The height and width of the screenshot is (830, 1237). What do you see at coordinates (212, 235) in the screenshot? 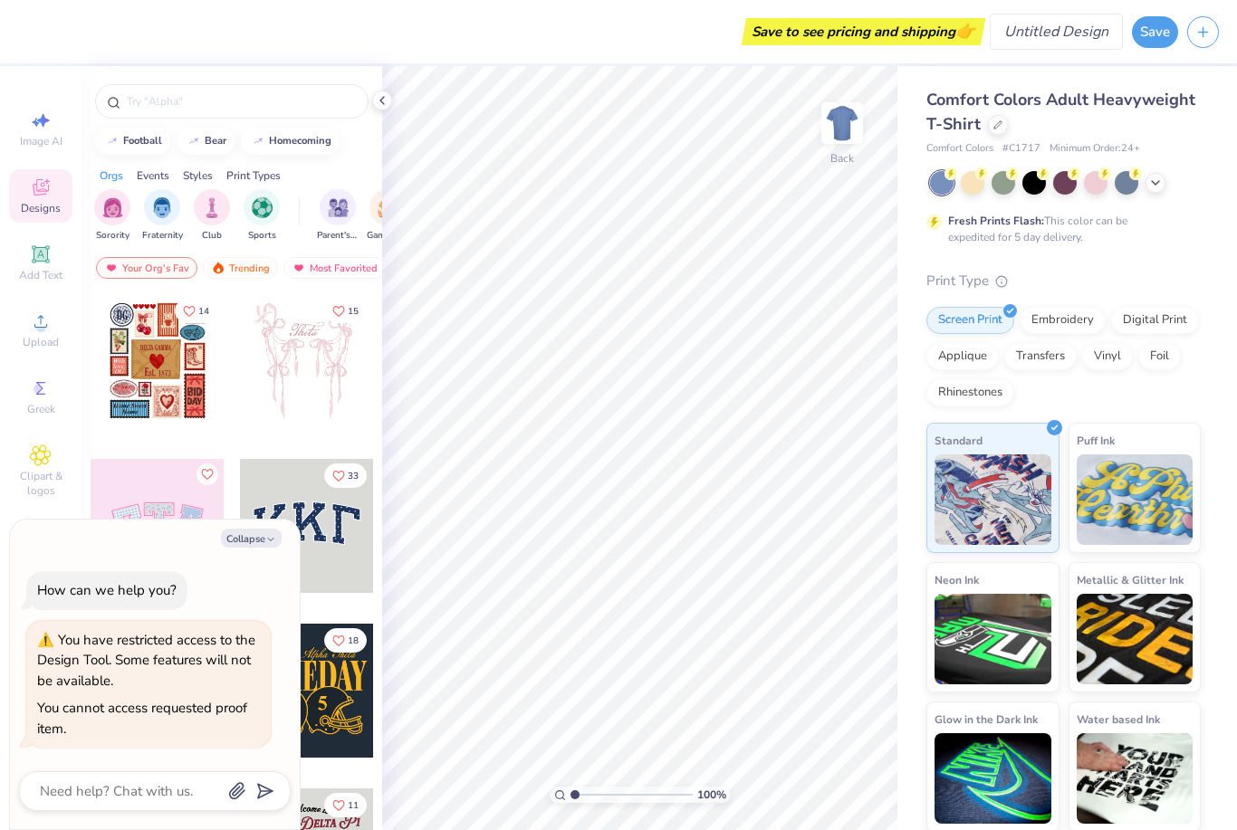
I see `span: Club` at bounding box center [212, 235].